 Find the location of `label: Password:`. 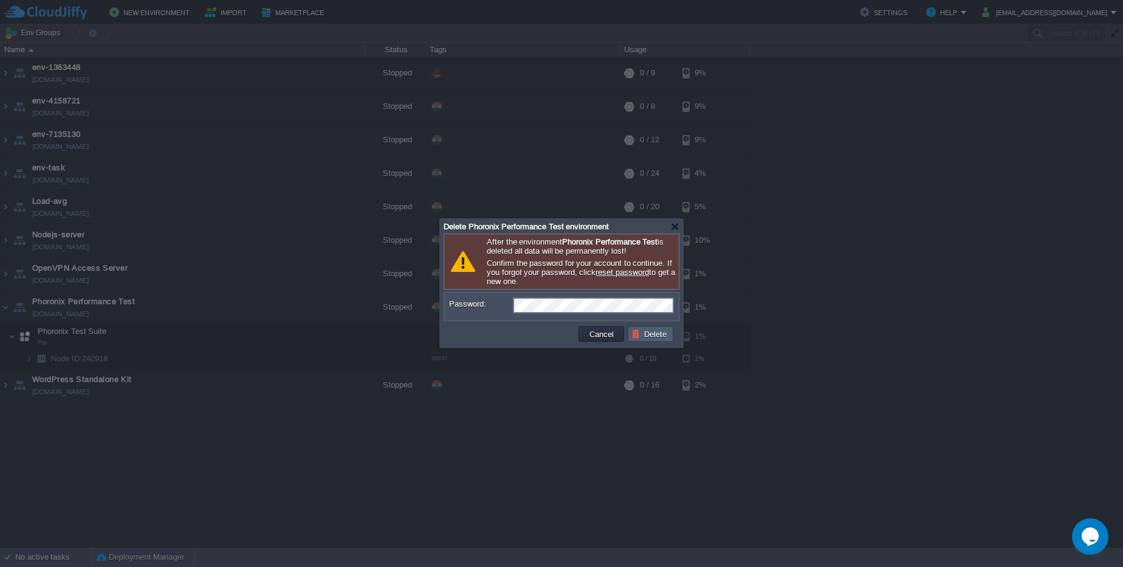

label: Password: is located at coordinates (480, 303).